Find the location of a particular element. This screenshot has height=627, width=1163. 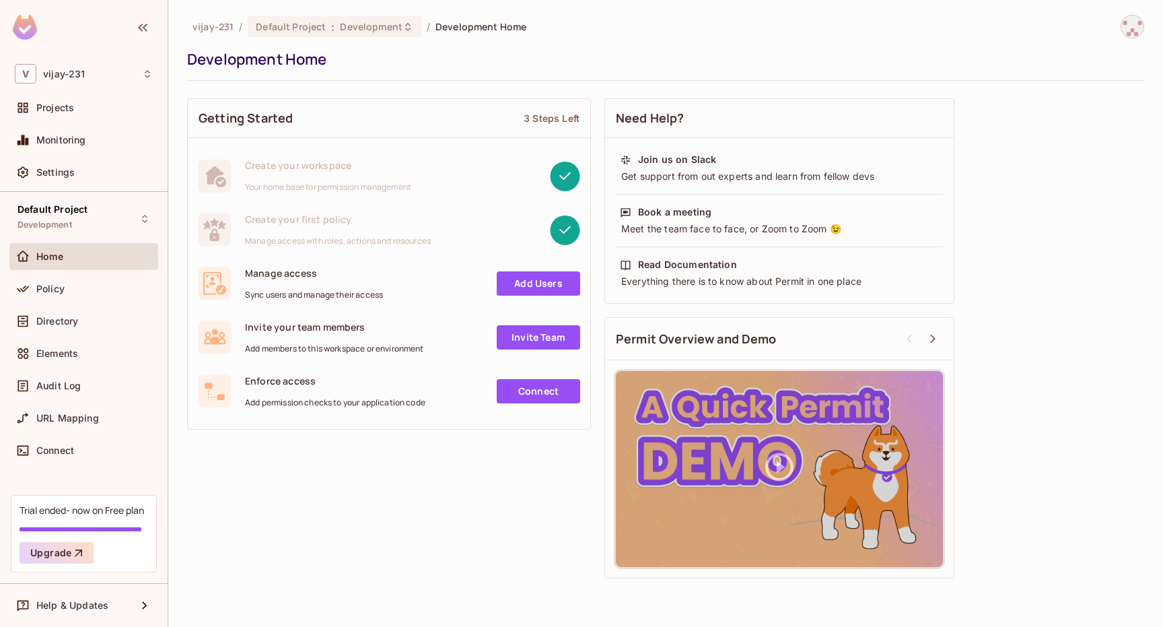

span: Workspace: vijay-231 is located at coordinates (64, 74).